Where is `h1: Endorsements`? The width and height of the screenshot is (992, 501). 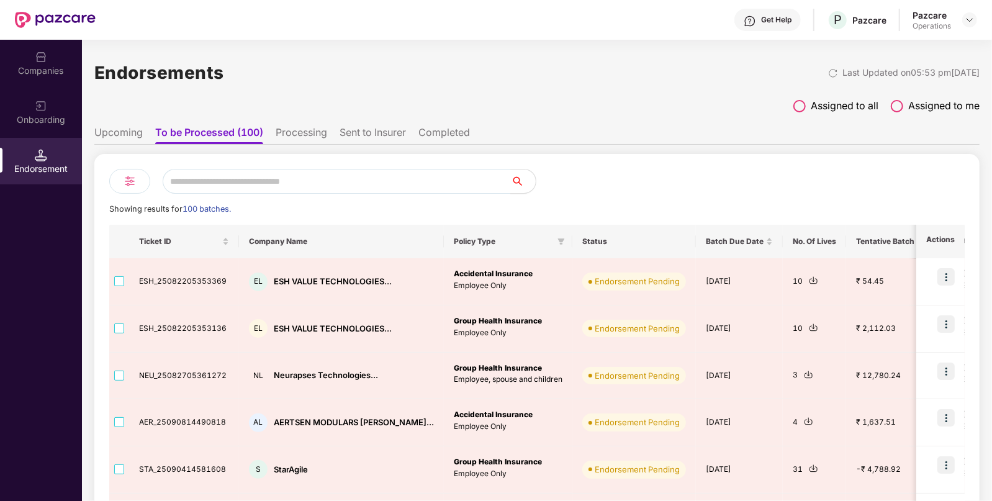
h1: Endorsements is located at coordinates (159, 73).